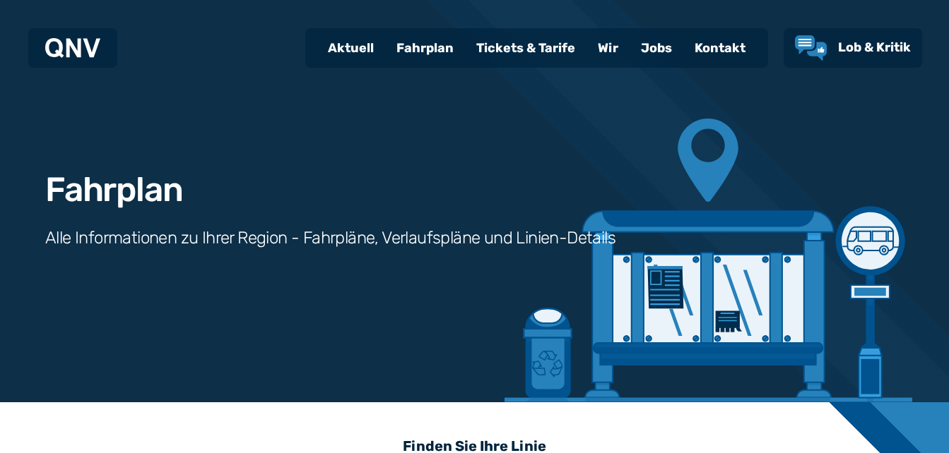 The image size is (949, 453). I want to click on a: Kontakt, so click(720, 48).